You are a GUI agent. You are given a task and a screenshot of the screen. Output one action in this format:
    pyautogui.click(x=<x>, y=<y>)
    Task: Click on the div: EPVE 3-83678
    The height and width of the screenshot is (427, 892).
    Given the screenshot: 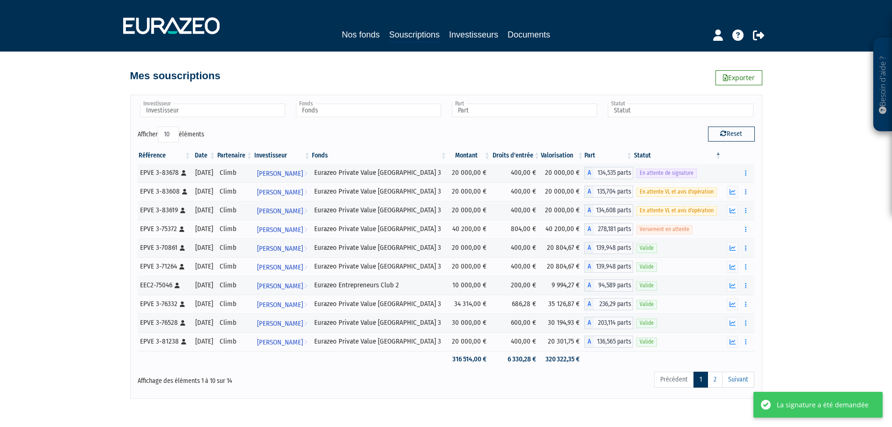 What is the action you would take?
    pyautogui.click(x=164, y=172)
    